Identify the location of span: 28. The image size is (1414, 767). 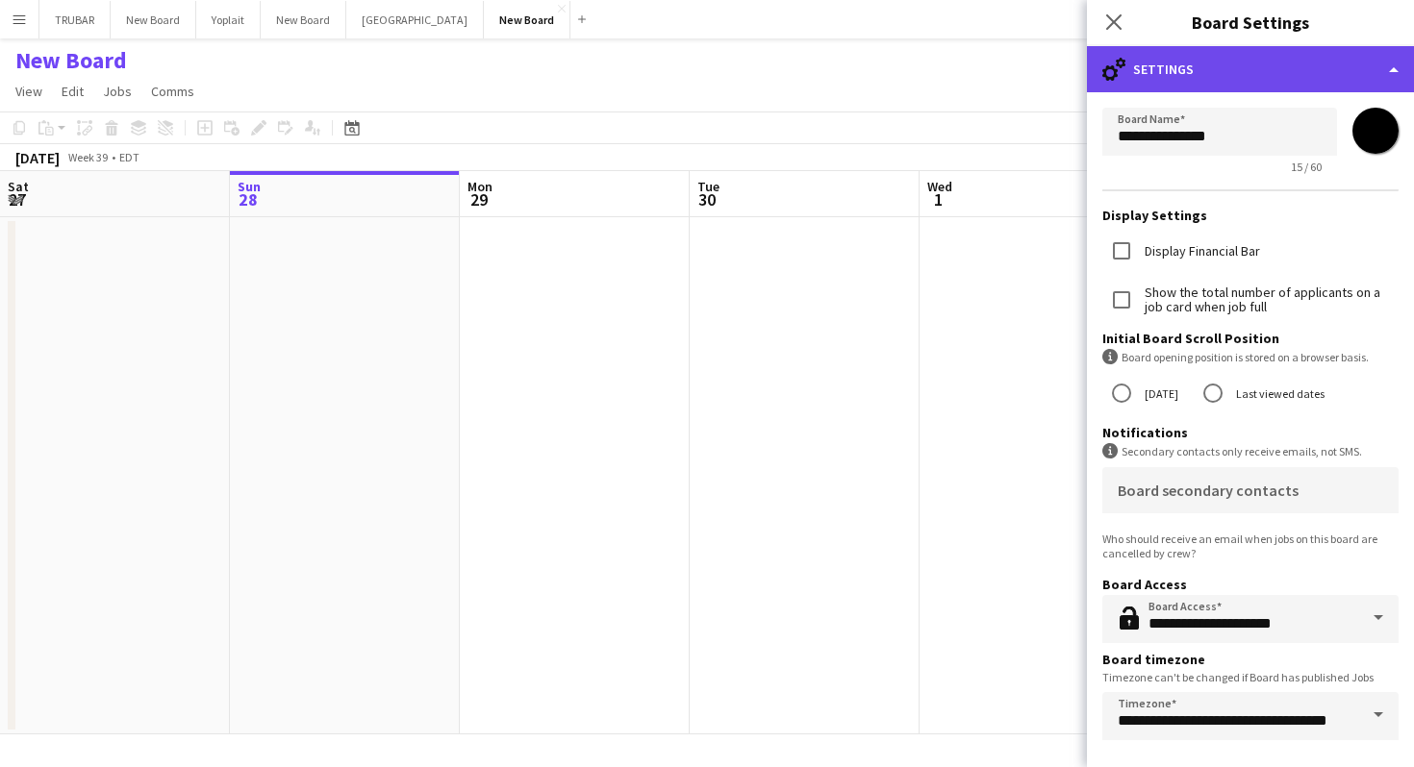
(247, 199).